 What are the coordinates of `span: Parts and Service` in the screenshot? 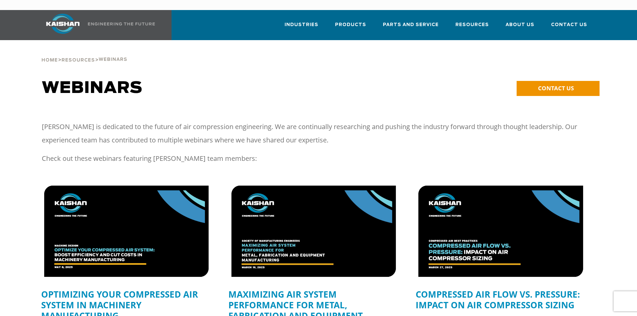 It's located at (410, 25).